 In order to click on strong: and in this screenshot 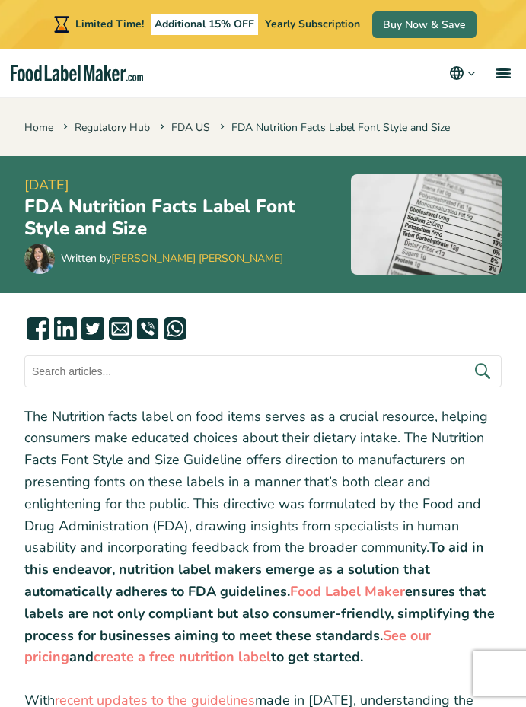, I will do `click(81, 657)`.